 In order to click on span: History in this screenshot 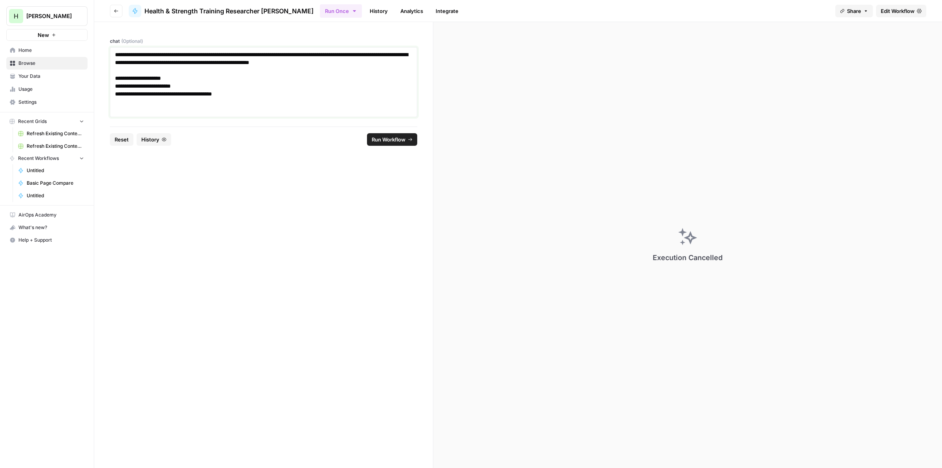, I will do `click(150, 139)`.